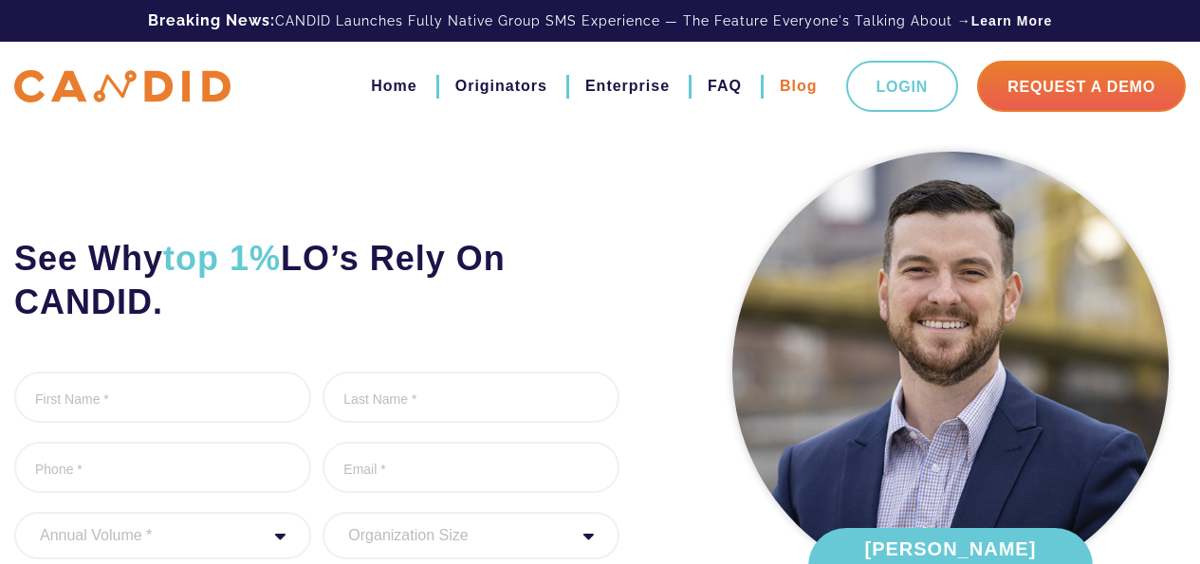 This screenshot has width=1200, height=564. I want to click on a: Request A Demo, so click(1081, 86).